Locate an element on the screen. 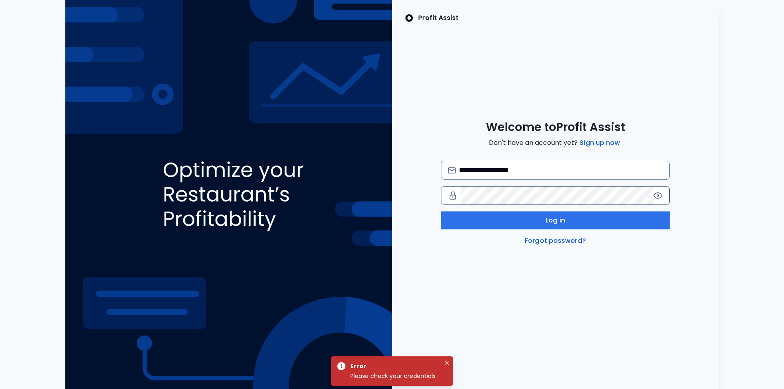 The height and width of the screenshot is (389, 784). div: Error is located at coordinates (394, 366).